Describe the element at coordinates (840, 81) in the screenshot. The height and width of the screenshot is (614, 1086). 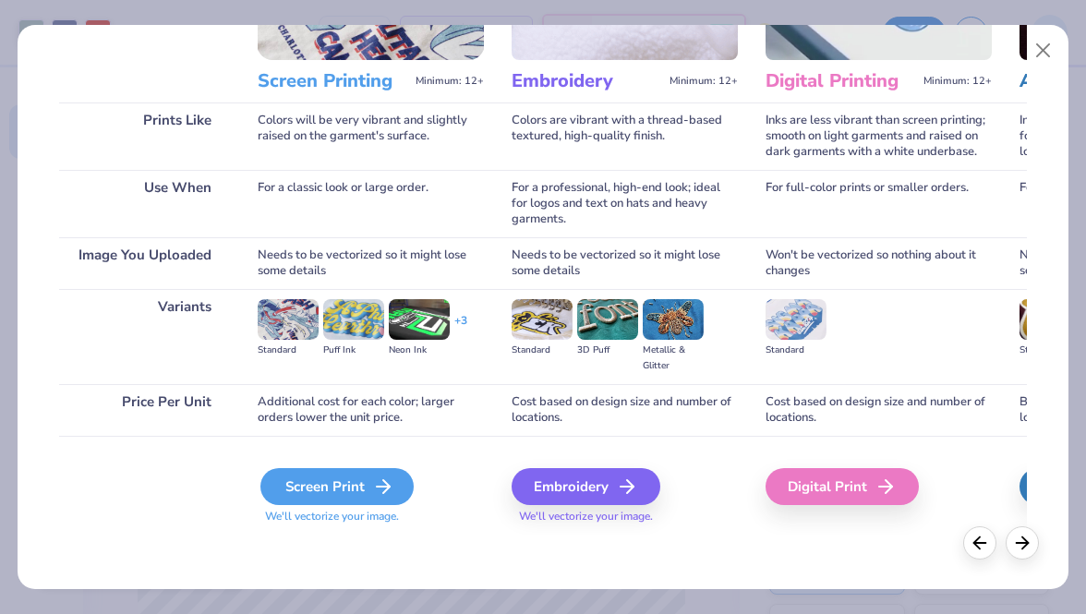
I see `h3: Digital Printing` at that location.